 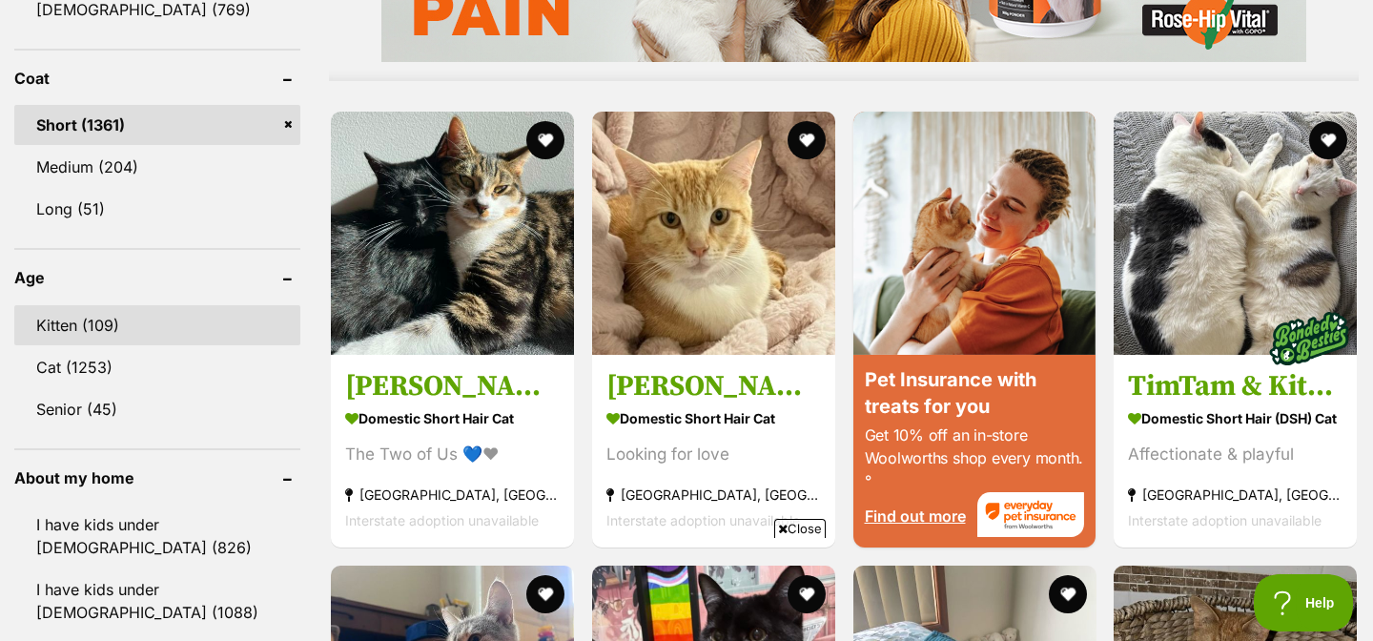 I want to click on a: Kitten (109), so click(x=157, y=325).